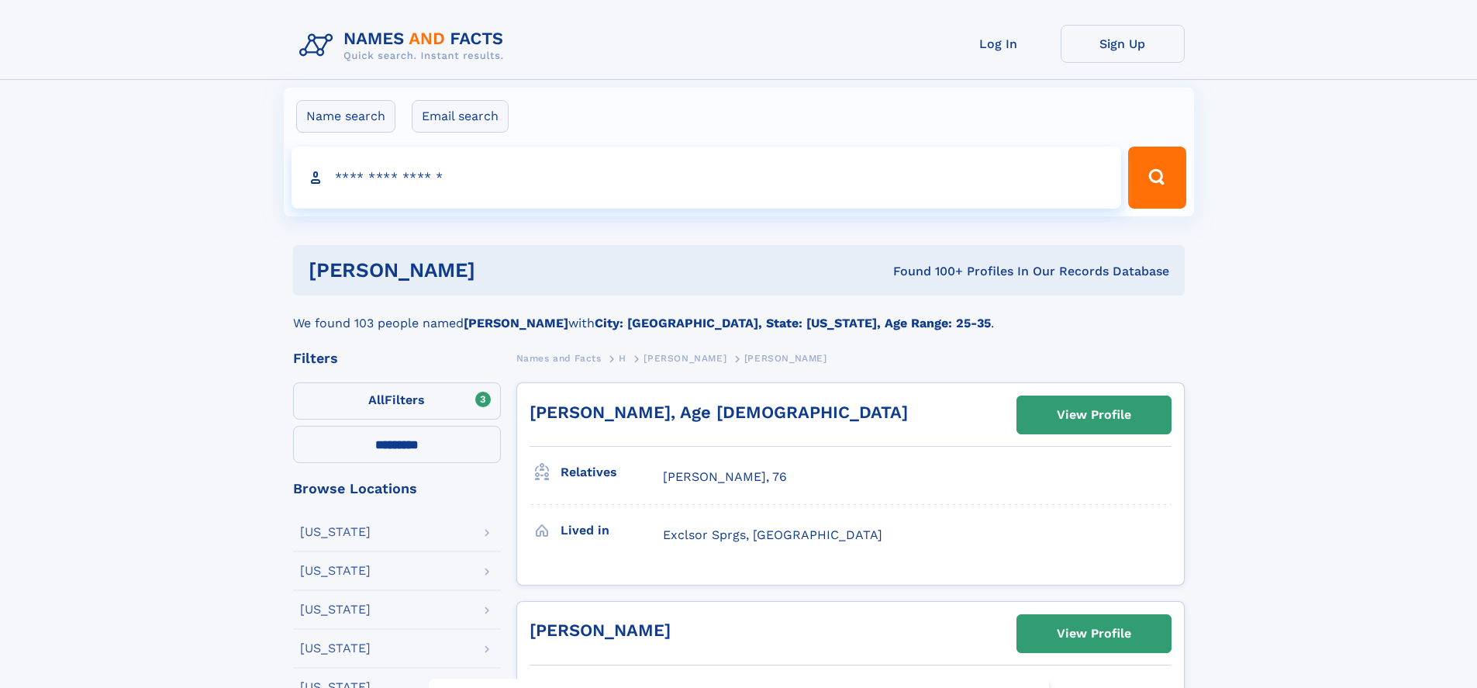 The height and width of the screenshot is (688, 1477). Describe the element at coordinates (397, 358) in the screenshot. I see `div: Filters` at that location.